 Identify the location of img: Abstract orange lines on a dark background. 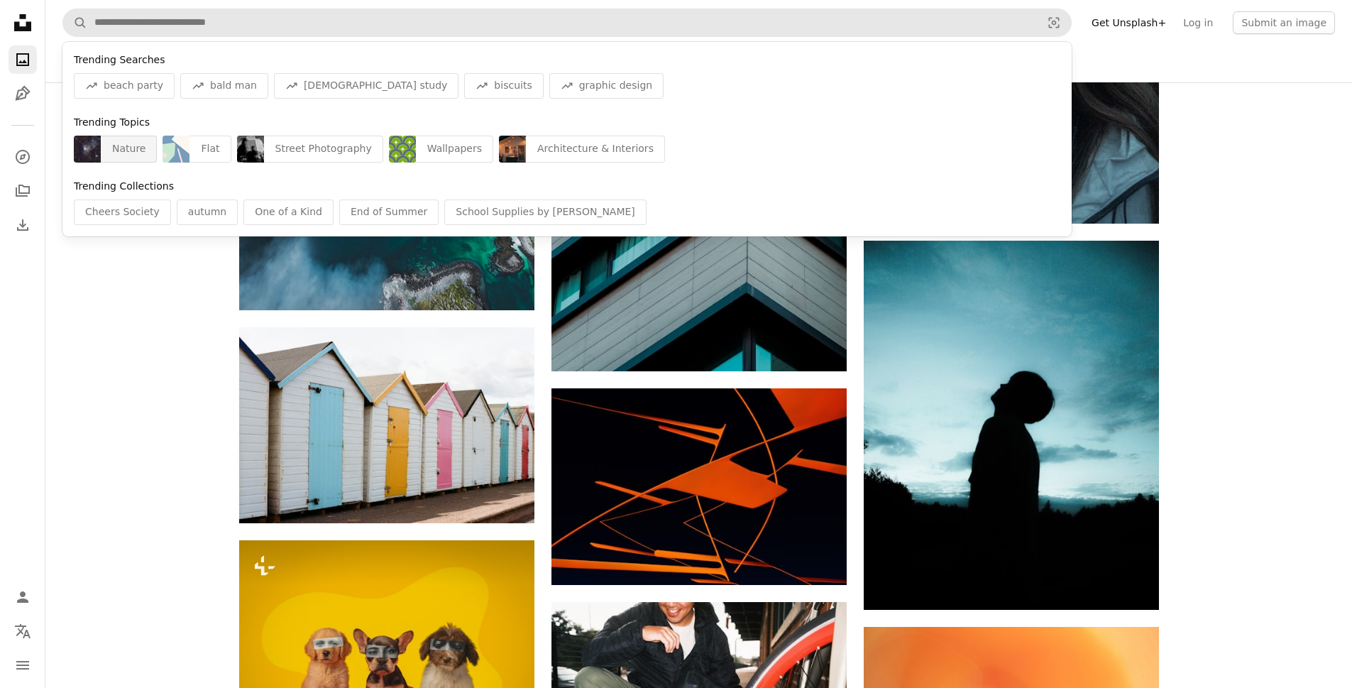
(699, 486).